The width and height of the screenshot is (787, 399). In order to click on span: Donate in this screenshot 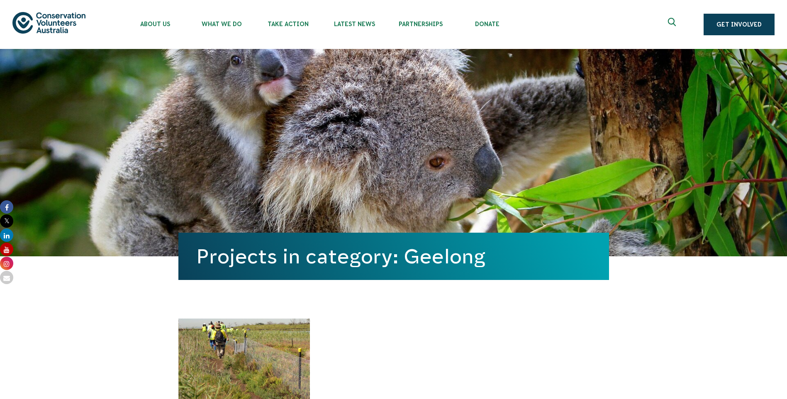, I will do `click(487, 24)`.